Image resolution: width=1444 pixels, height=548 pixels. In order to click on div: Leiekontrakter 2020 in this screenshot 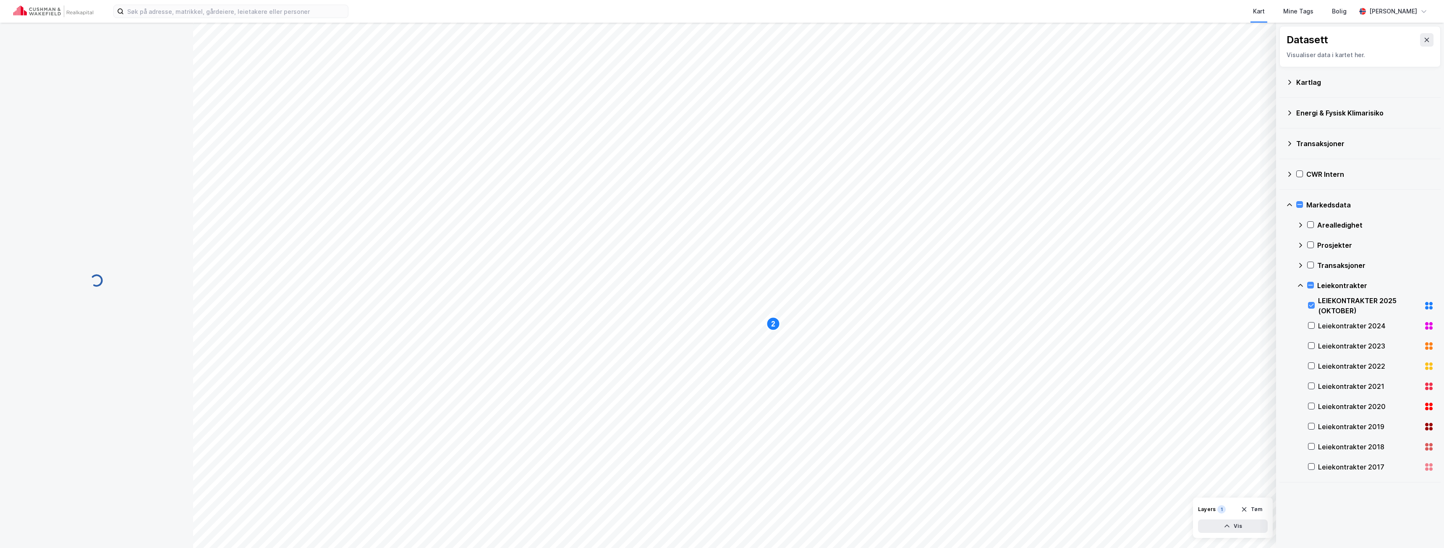, I will do `click(1370, 406)`.